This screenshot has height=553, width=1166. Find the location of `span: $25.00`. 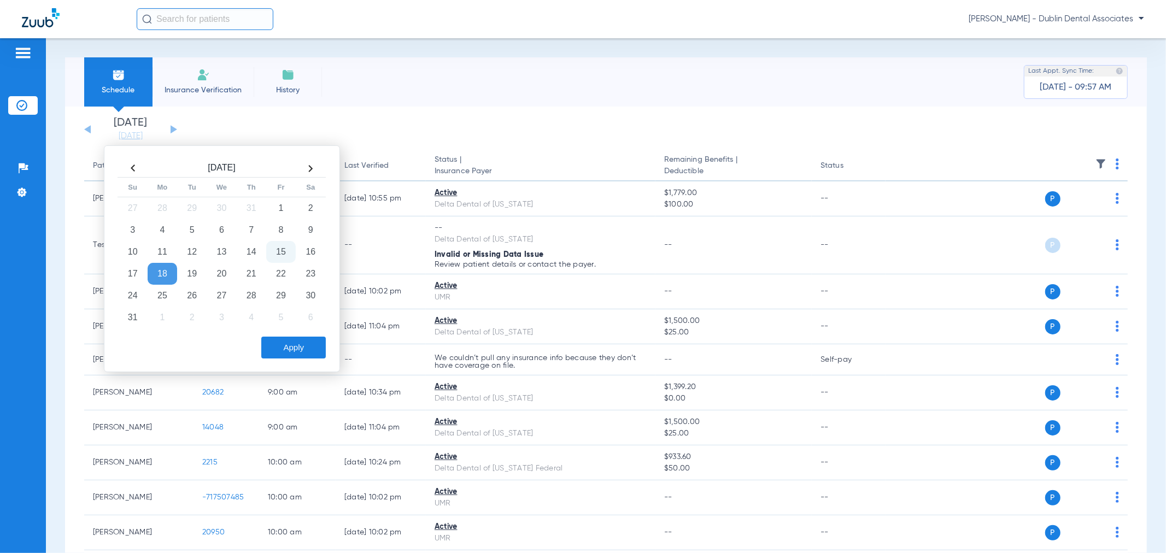

span: $25.00 is located at coordinates (734, 332).